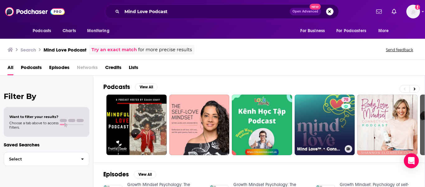 The width and height of the screenshot is (425, 187). I want to click on span: Logged in as angelabellBL2024, so click(414, 12).